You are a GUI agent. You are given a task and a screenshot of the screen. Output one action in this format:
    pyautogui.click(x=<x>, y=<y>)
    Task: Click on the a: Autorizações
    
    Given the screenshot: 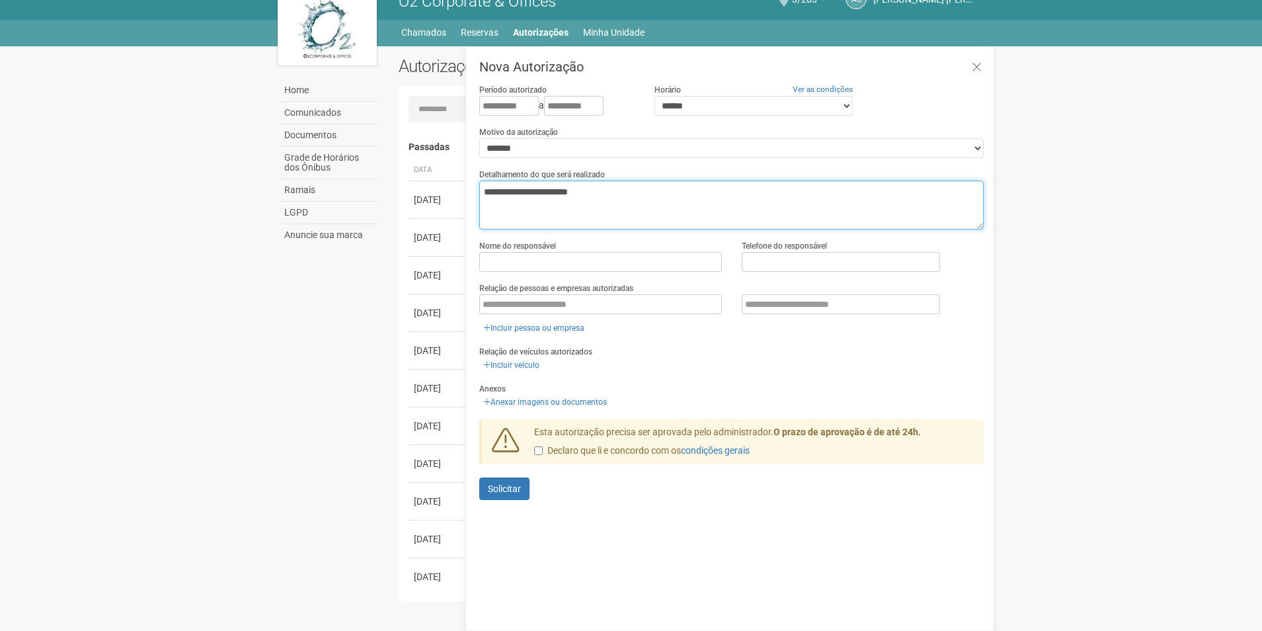 What is the action you would take?
    pyautogui.click(x=541, y=32)
    